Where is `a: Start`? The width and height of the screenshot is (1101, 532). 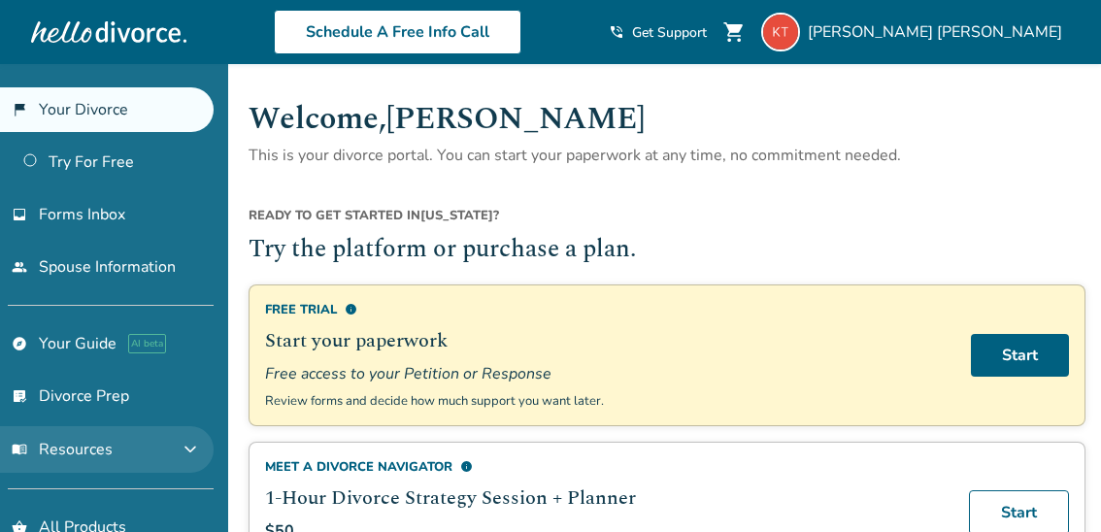
a: Start is located at coordinates (1019, 355).